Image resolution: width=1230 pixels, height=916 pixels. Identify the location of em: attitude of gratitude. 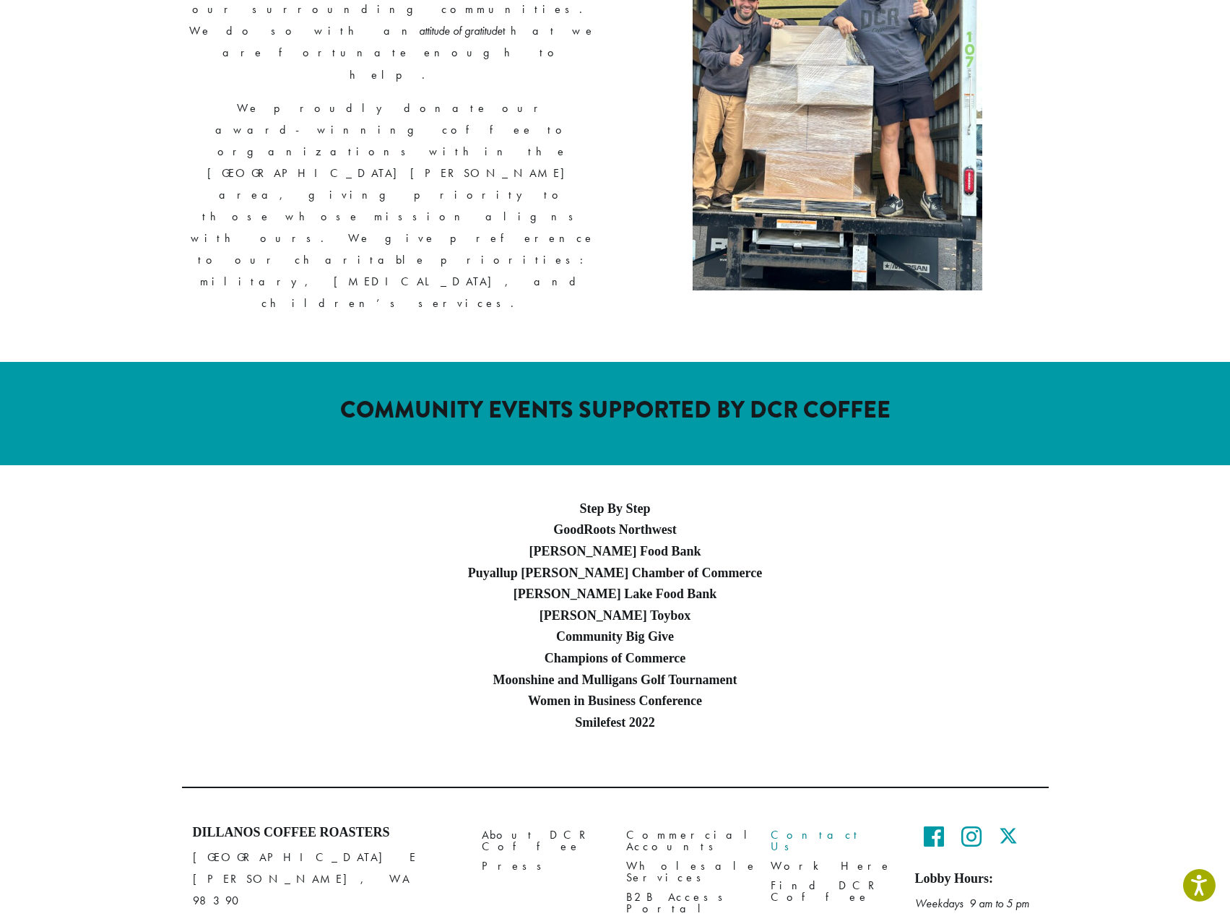
(461, 30).